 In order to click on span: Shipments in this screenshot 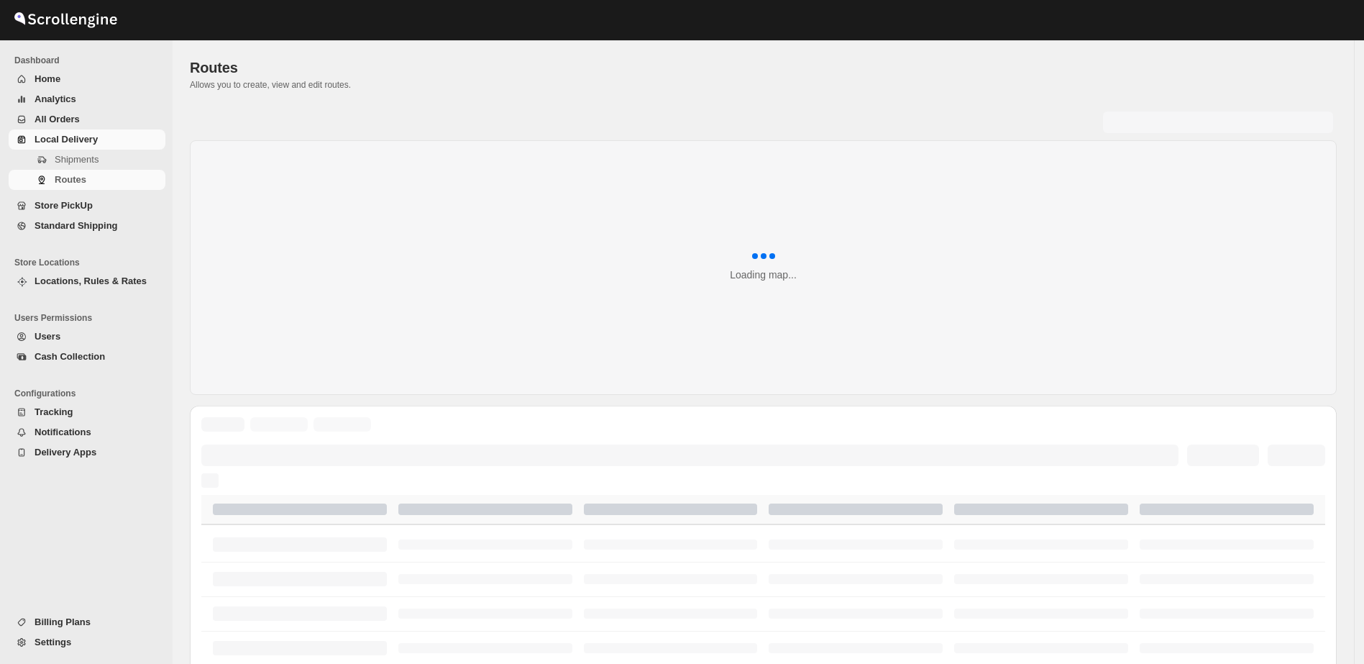, I will do `click(76, 159)`.